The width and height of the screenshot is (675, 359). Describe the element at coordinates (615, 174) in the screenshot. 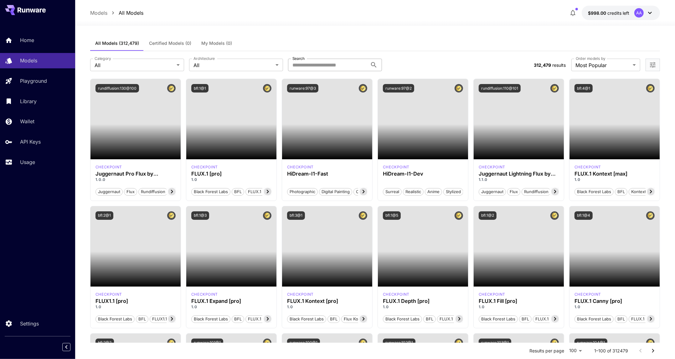

I see `div: FLUX.1 Kontext [max]` at that location.